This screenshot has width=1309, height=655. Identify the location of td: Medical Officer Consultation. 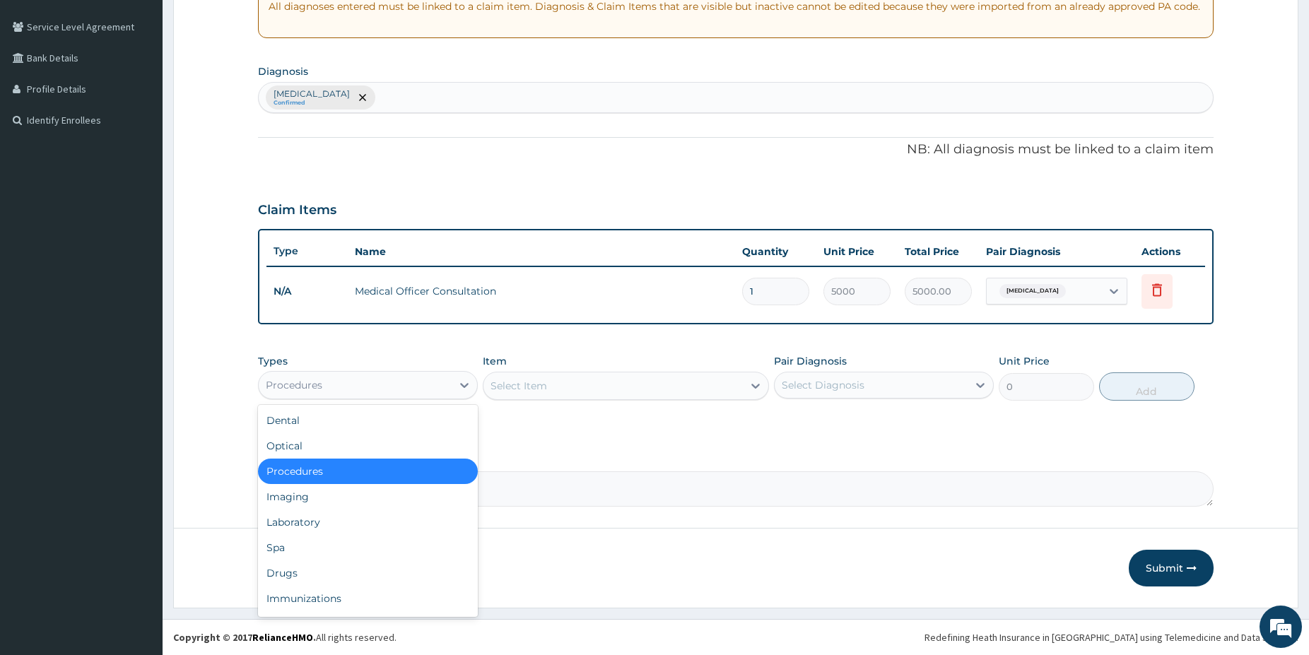
(541, 291).